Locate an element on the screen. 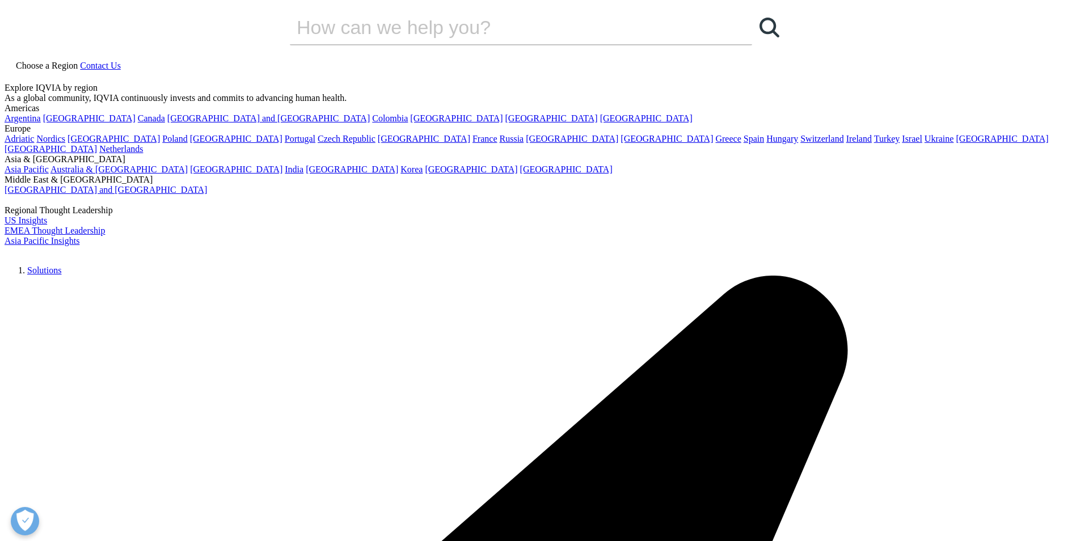 This screenshot has height=541, width=1076. div: Europe is located at coordinates (538, 129).